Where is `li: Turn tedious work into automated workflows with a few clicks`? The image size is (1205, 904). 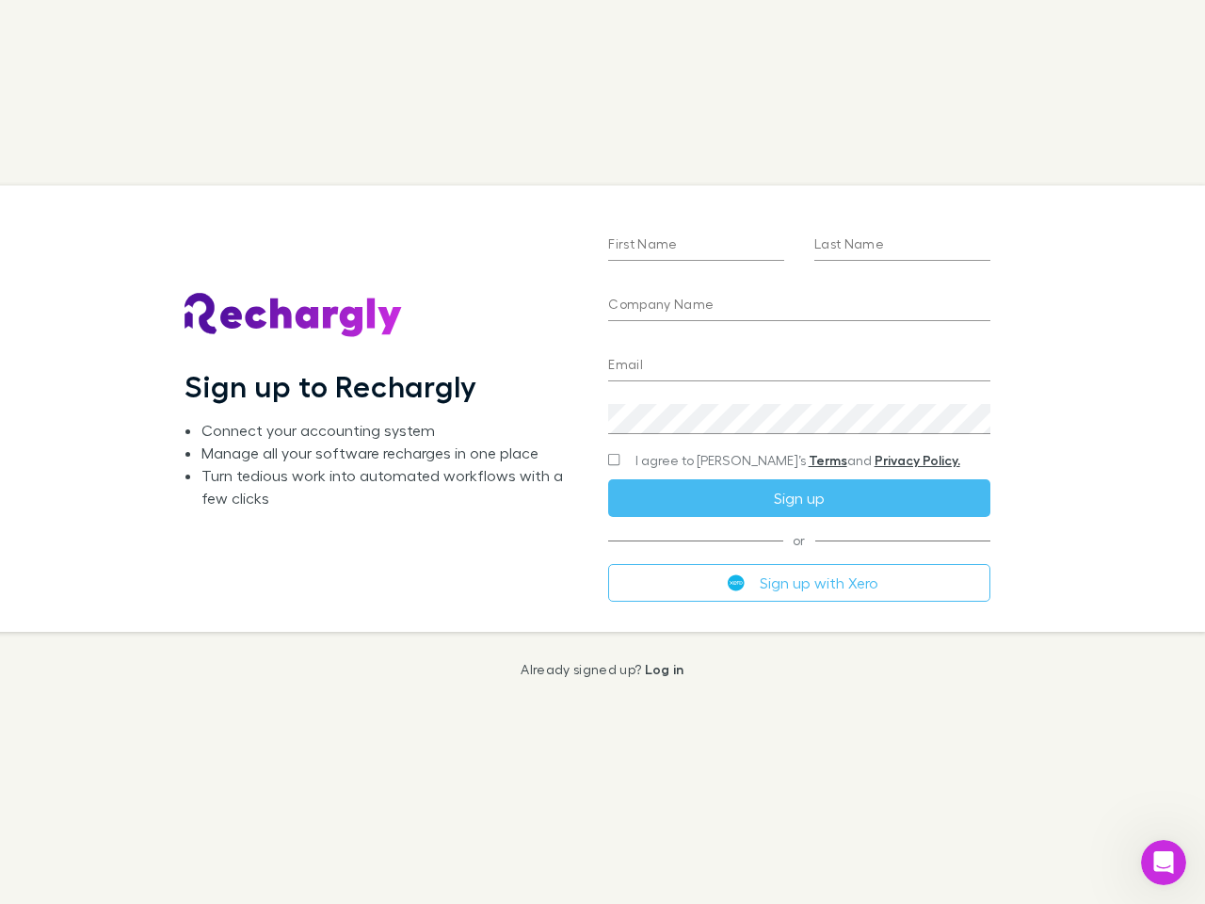 li: Turn tedious work into automated workflows with a few clicks is located at coordinates (390, 487).